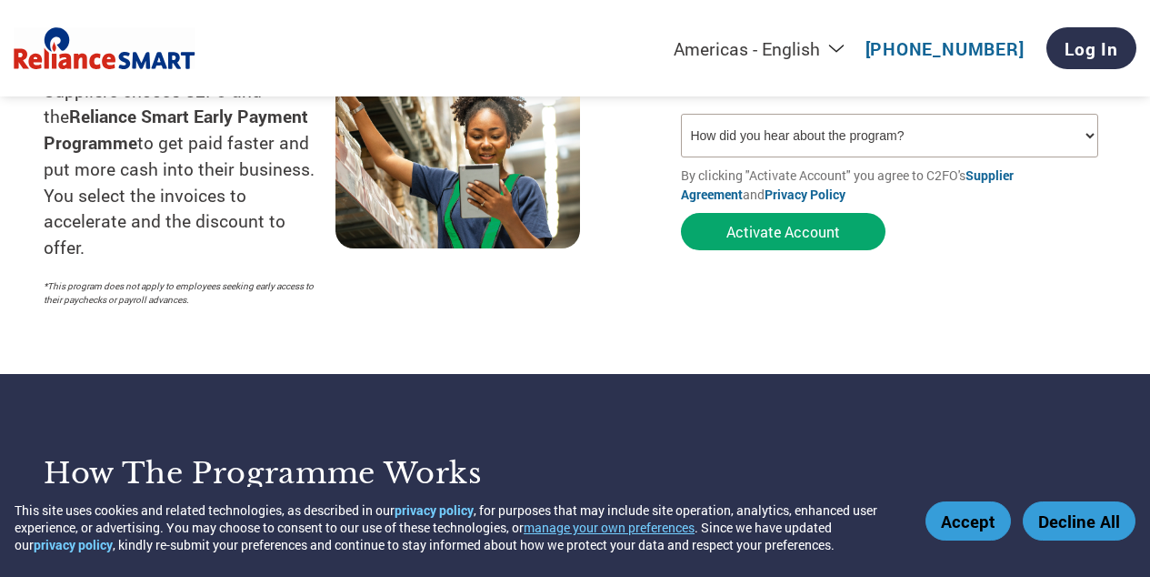 Image resolution: width=1150 pixels, height=577 pixels. Describe the element at coordinates (805, 194) in the screenshot. I see `a: Privacy Policy` at that location.